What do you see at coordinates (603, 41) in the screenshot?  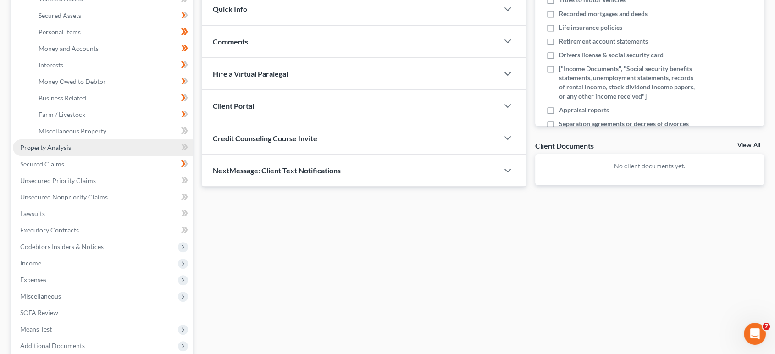 I see `span: Retirement account statements` at bounding box center [603, 41].